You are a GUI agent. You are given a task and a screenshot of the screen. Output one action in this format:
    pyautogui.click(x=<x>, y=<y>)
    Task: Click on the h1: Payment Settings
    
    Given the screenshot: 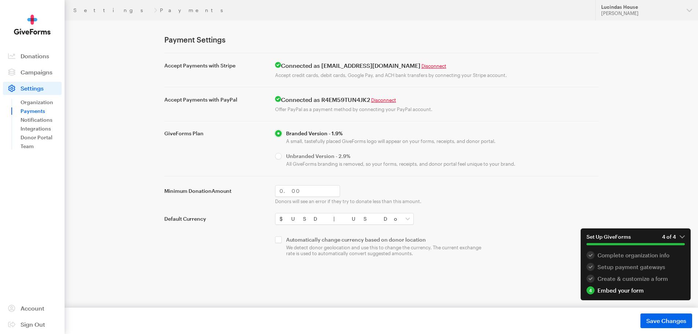 What is the action you would take?
    pyautogui.click(x=382, y=40)
    